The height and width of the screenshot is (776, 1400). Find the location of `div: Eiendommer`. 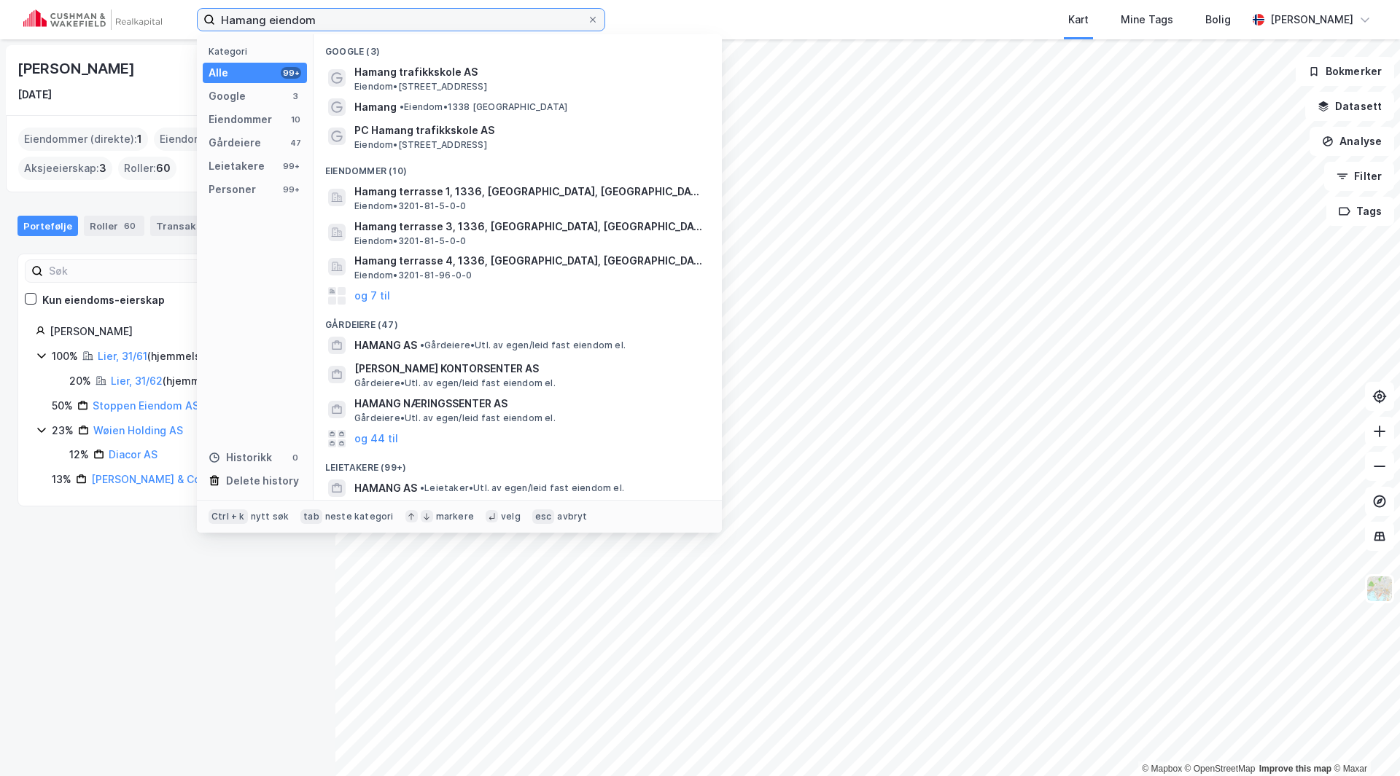

div: Eiendommer is located at coordinates (240, 120).